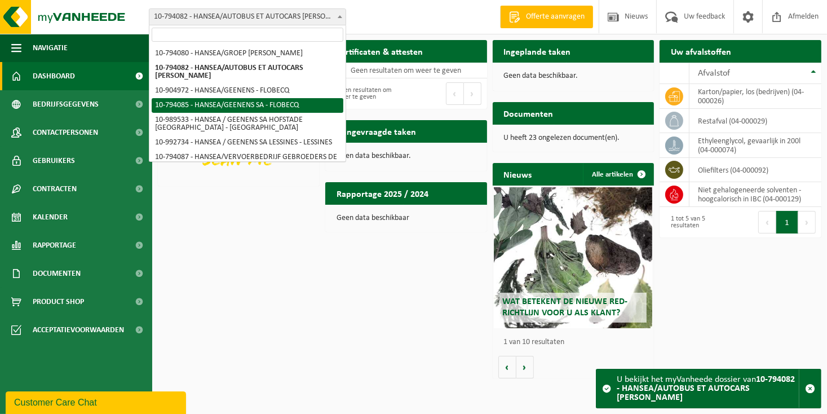  What do you see at coordinates (406, 218) in the screenshot?
I see `p: Geen data beschikbaar` at bounding box center [406, 218].